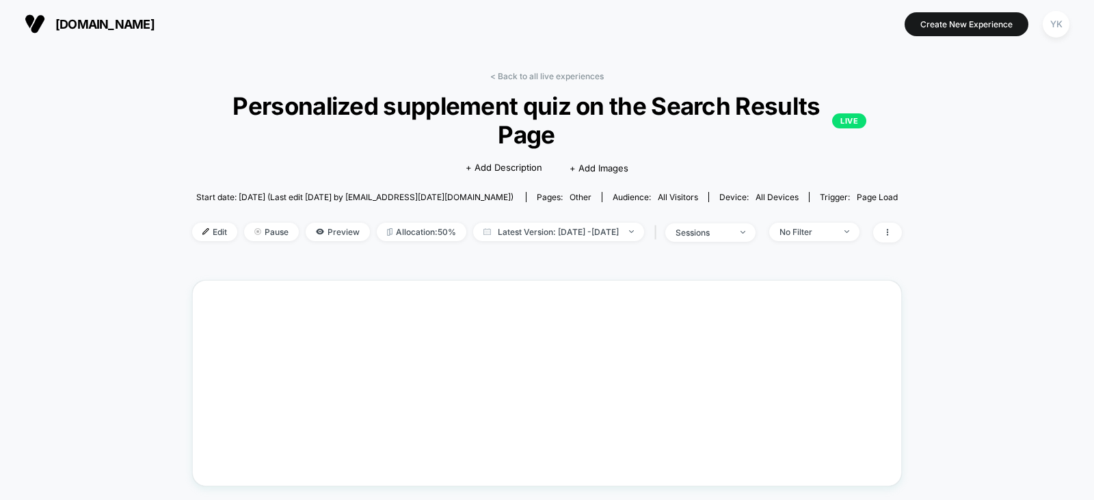  Describe the element at coordinates (271, 232) in the screenshot. I see `span: Pause` at that location.